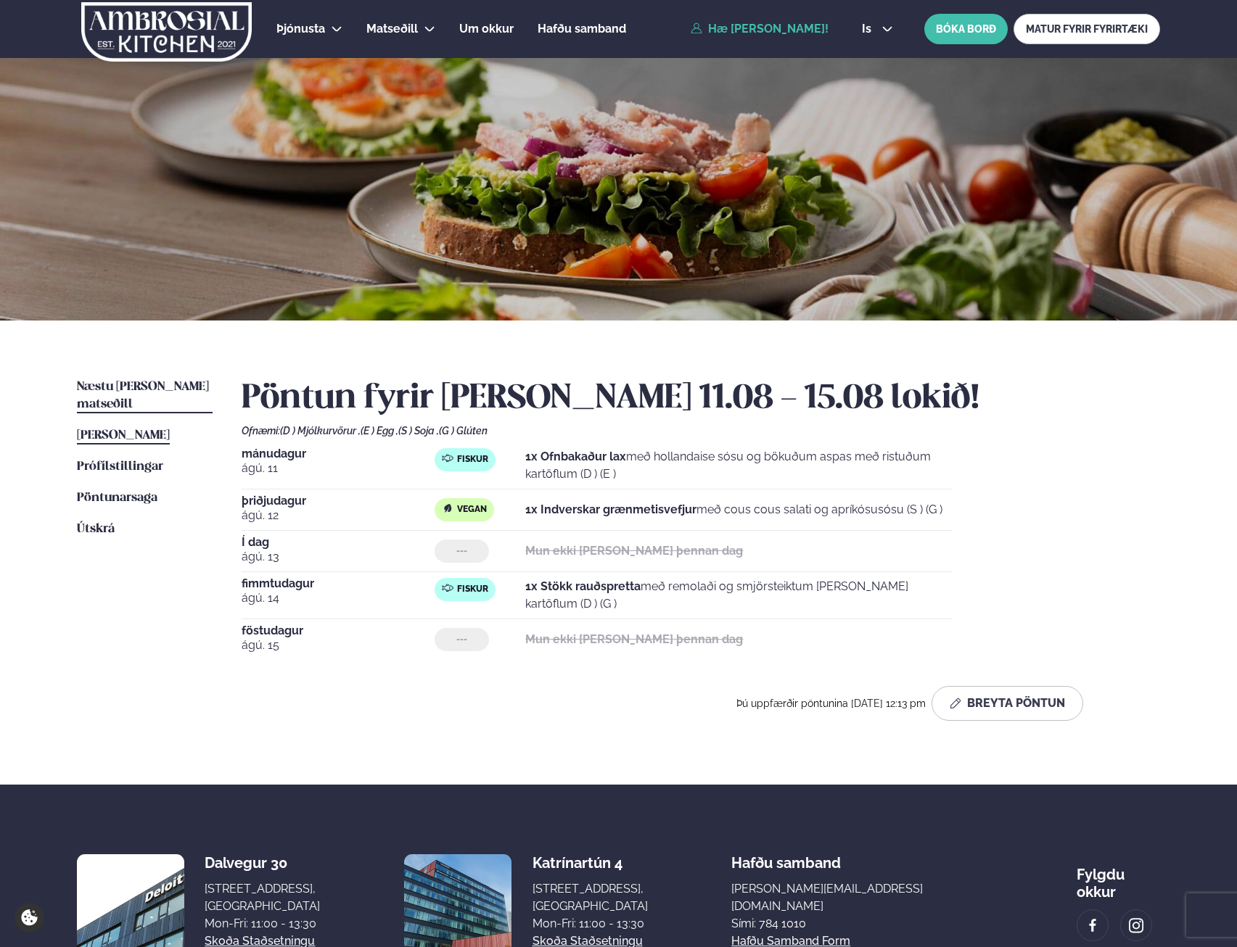 Image resolution: width=1237 pixels, height=947 pixels. Describe the element at coordinates (96, 529) in the screenshot. I see `a: Útskrá` at that location.